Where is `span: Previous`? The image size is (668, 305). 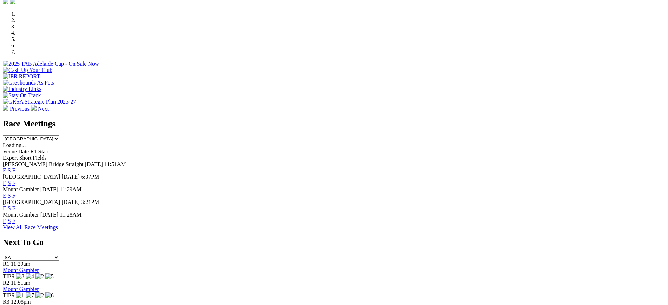 span: Previous is located at coordinates (20, 109).